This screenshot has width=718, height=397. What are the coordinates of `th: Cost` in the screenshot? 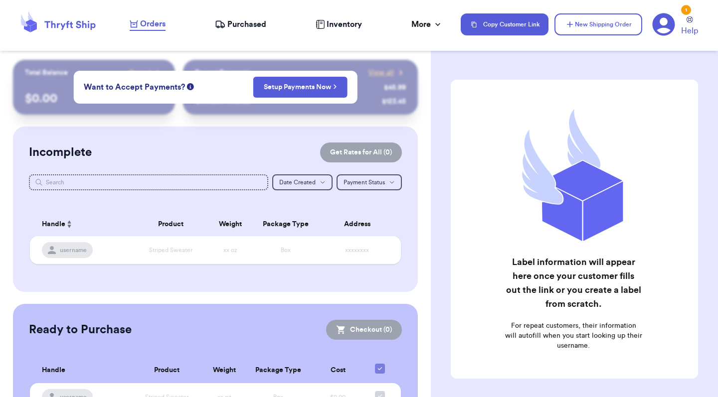 It's located at (337, 370).